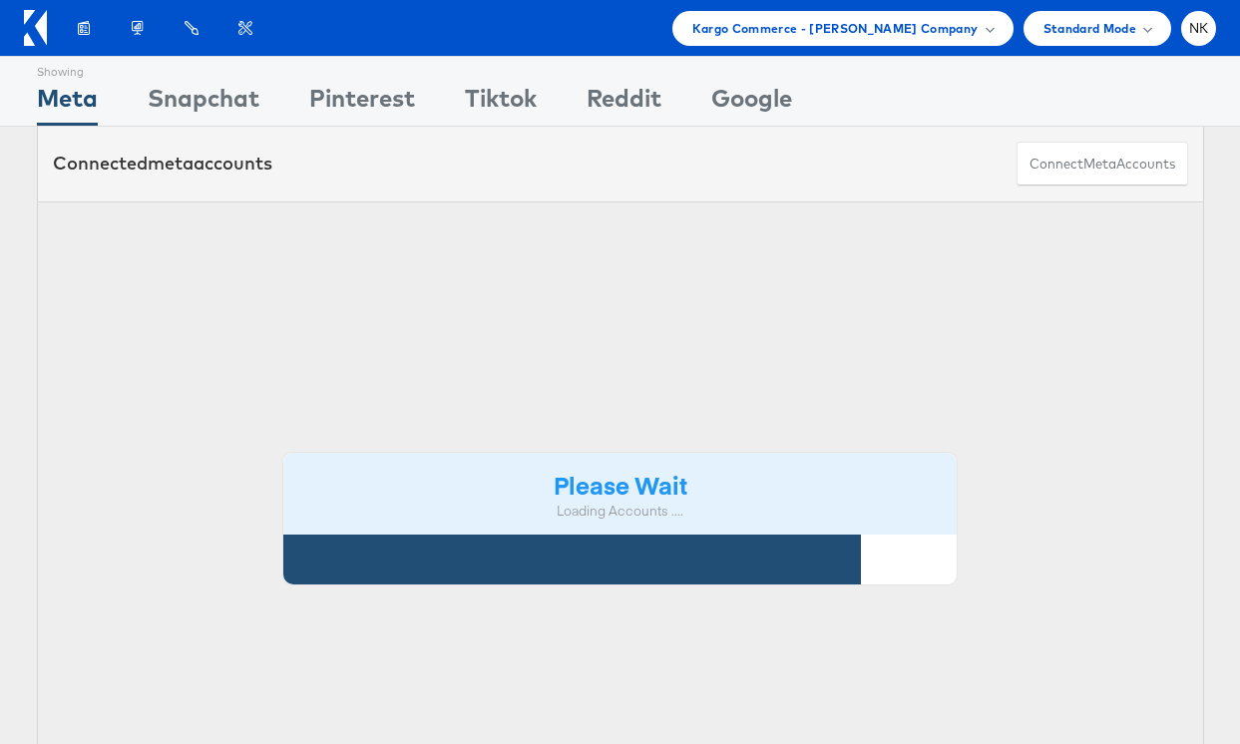 This screenshot has width=1240, height=744. I want to click on div: Reddit, so click(623, 103).